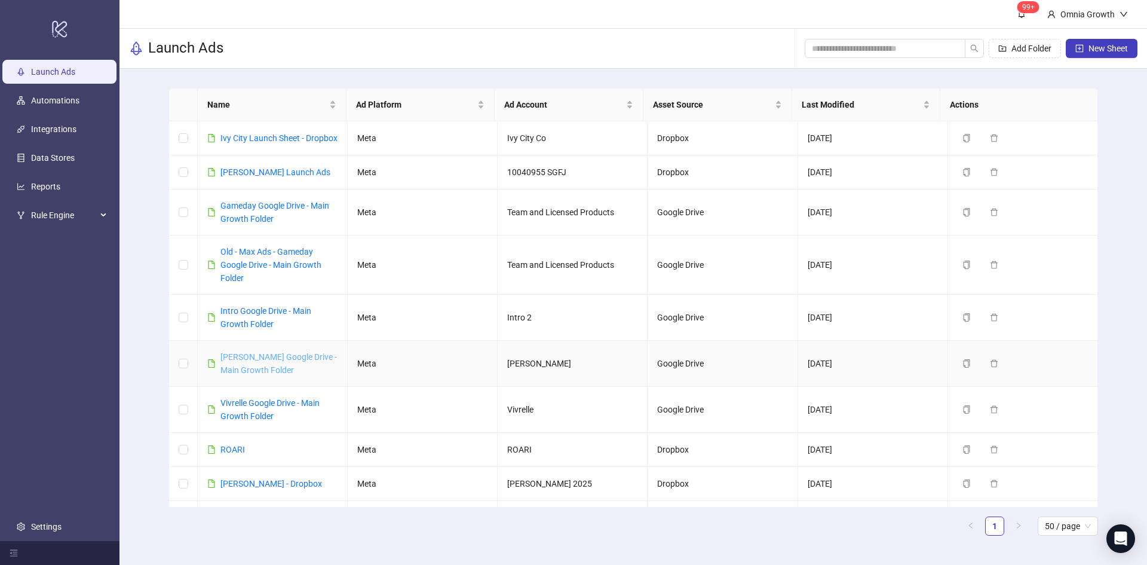  Describe the element at coordinates (45, 186) in the screenshot. I see `a: Reports` at that location.